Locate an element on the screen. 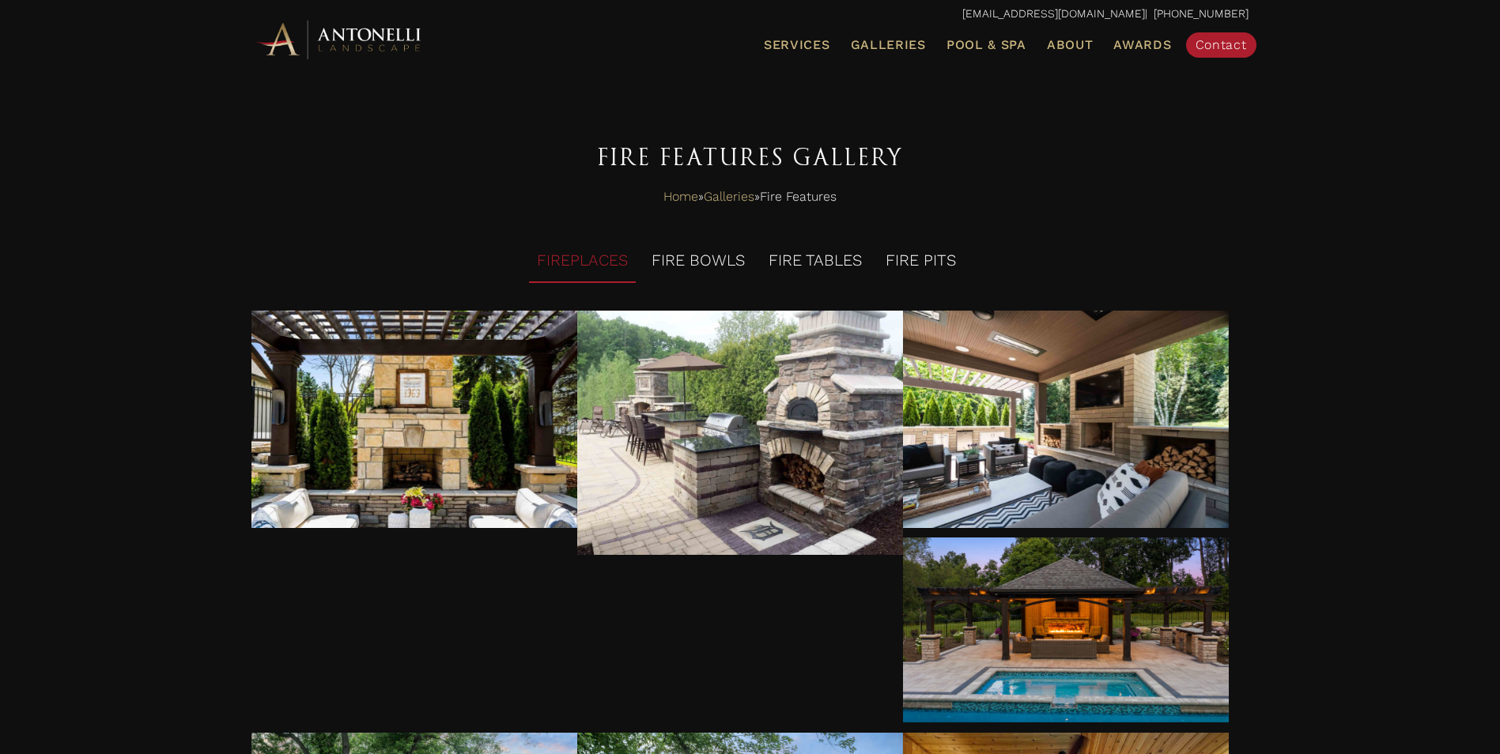 The height and width of the screenshot is (754, 1500). li: FIRE PITS is located at coordinates (920, 261).